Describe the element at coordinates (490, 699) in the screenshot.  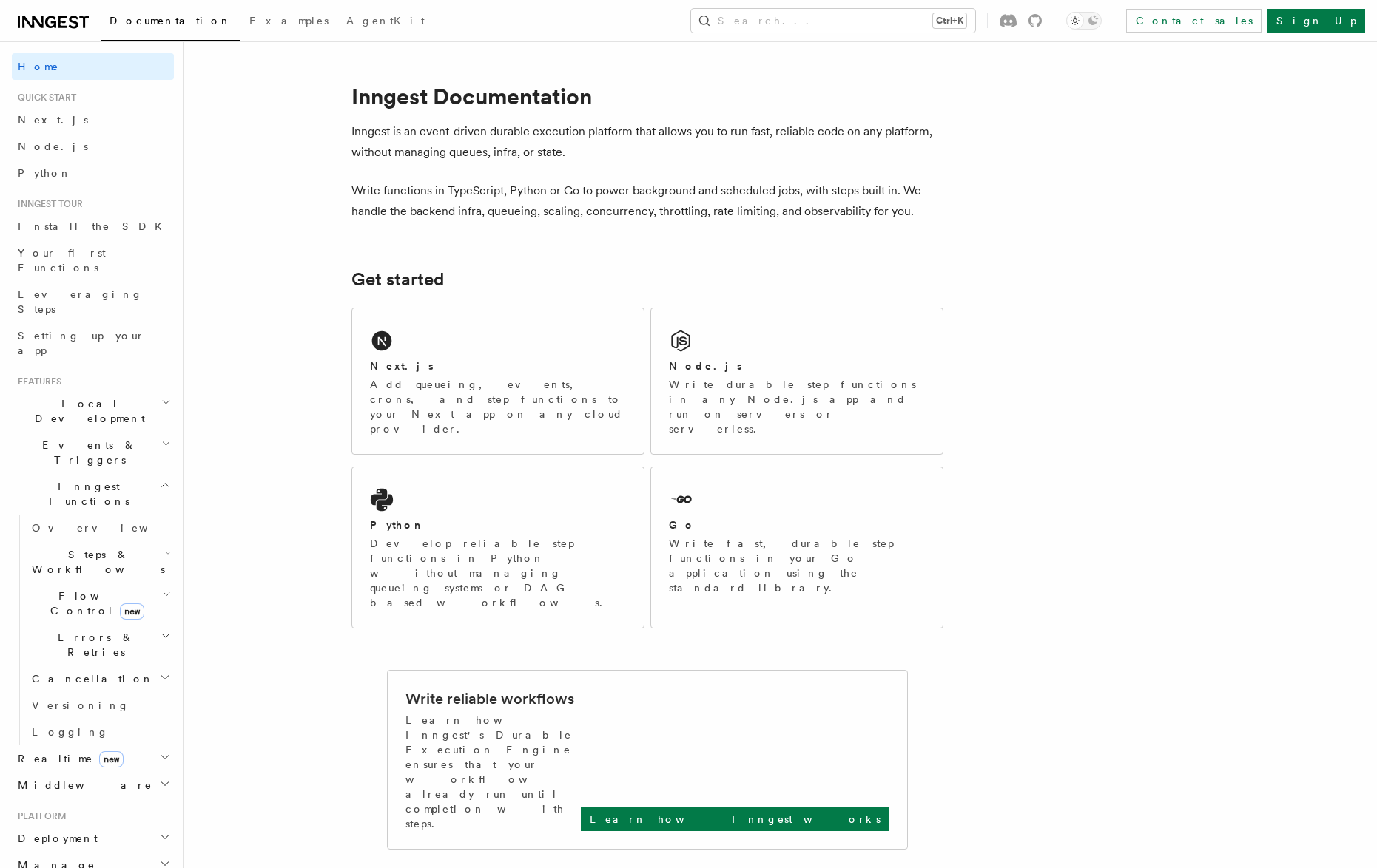
I see `h2: Write reliable workflows` at that location.